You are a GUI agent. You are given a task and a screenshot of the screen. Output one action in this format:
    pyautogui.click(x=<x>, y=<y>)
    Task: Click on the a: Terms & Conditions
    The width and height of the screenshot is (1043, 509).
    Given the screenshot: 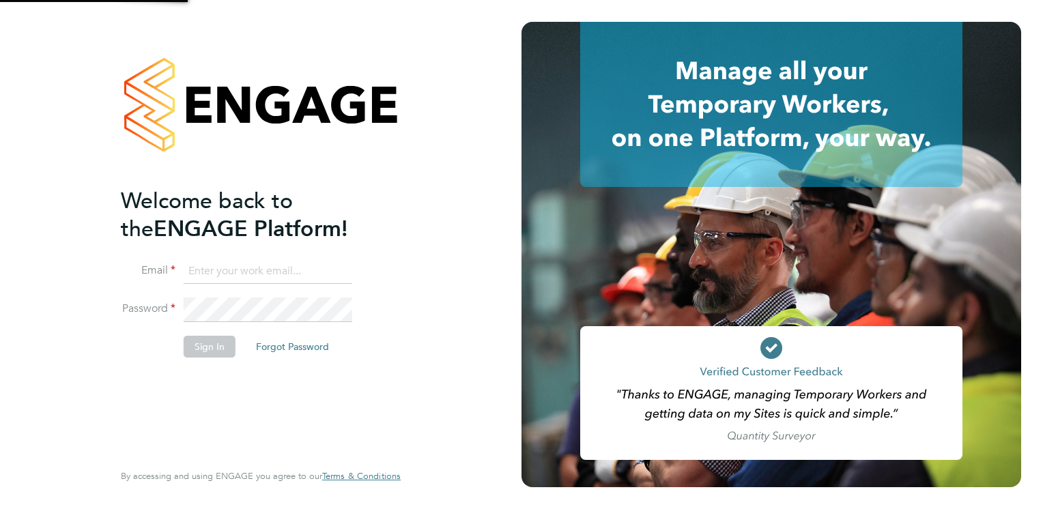 What is the action you would take?
    pyautogui.click(x=361, y=476)
    